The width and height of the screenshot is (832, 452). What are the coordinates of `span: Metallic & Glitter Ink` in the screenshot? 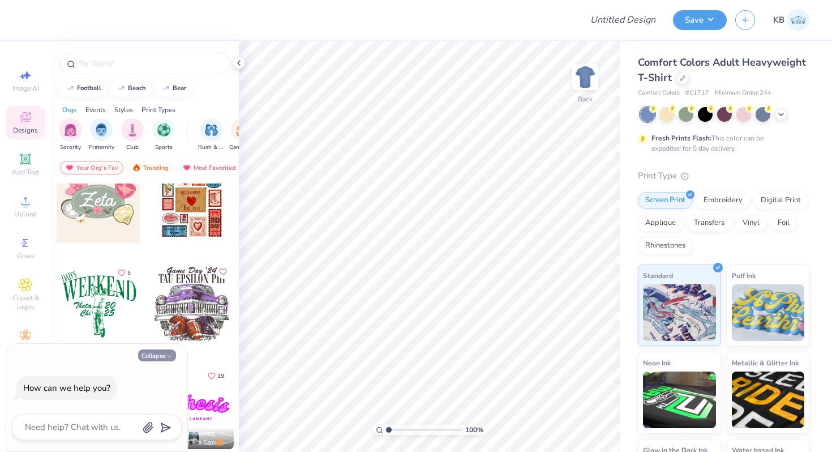 It's located at (765, 362).